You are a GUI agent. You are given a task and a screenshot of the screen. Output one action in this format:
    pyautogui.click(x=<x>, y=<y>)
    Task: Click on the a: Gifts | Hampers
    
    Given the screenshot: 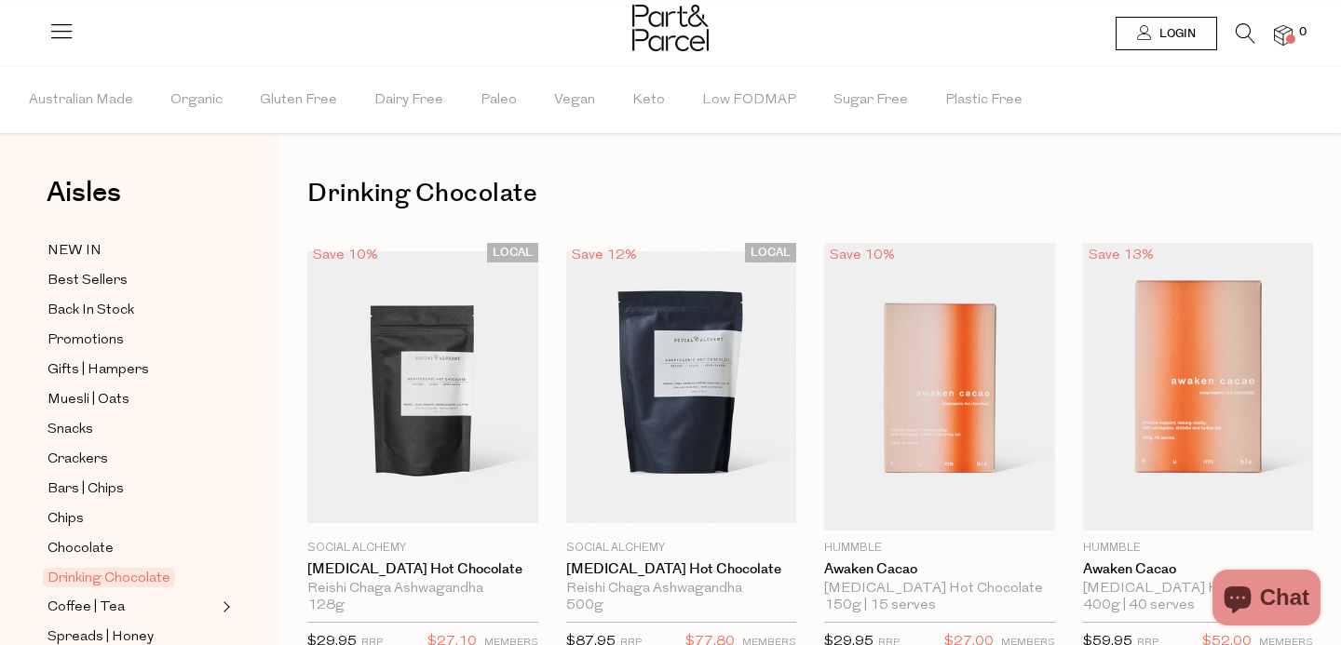 What is the action you would take?
    pyautogui.click(x=132, y=370)
    